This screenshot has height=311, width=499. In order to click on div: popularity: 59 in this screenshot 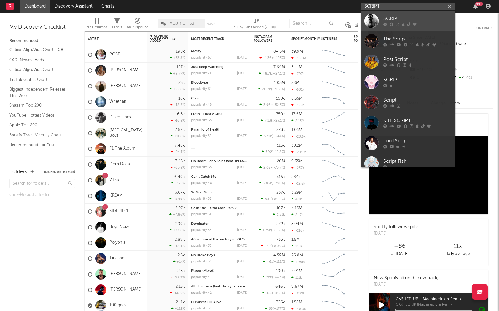, I will do `click(202, 308)`.